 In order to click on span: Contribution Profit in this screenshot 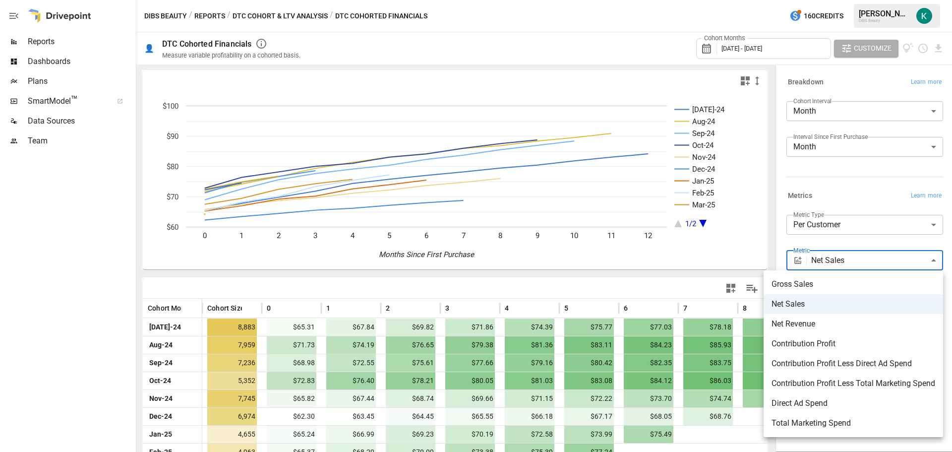, I will do `click(854, 344)`.